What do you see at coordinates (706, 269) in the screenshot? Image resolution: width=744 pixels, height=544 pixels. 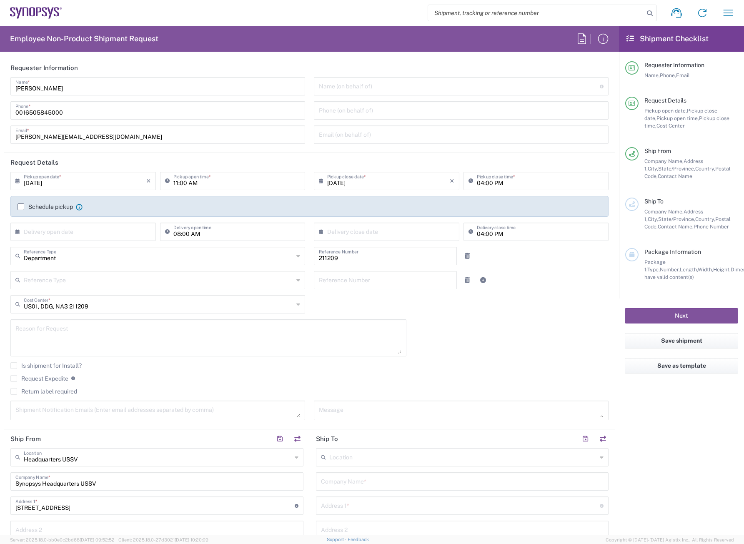 I see `span: Width,` at bounding box center [706, 269].